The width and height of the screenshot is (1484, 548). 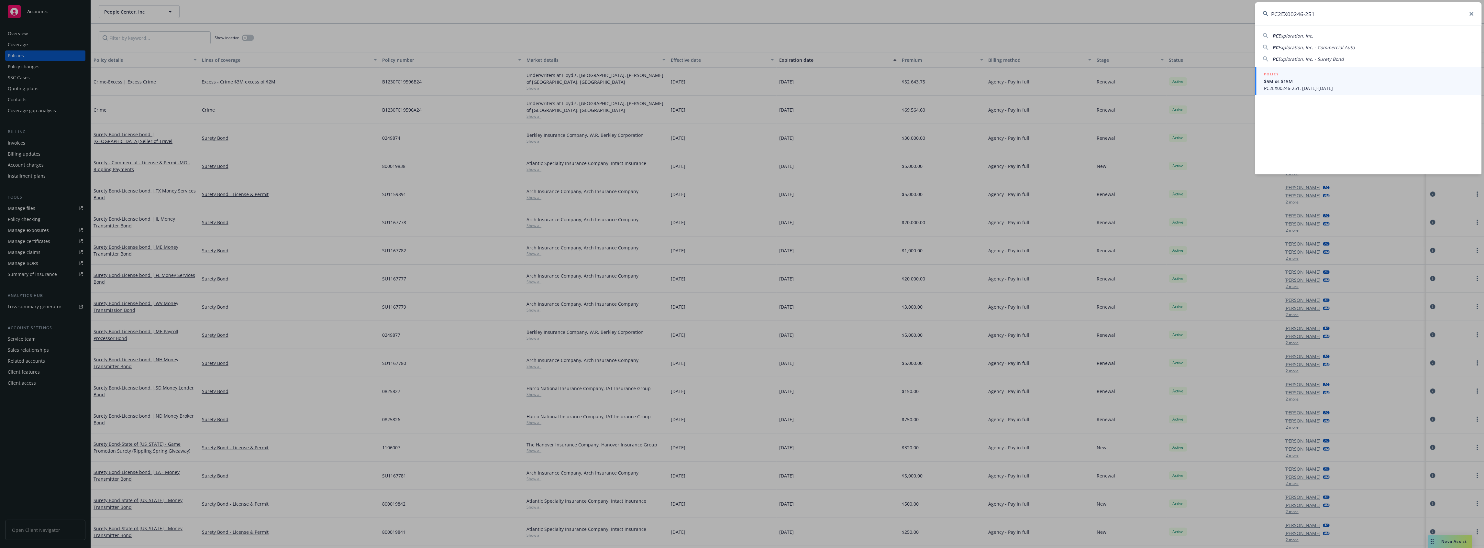 I want to click on span: Exploration, Inc. - Surety Bond, so click(x=1311, y=59).